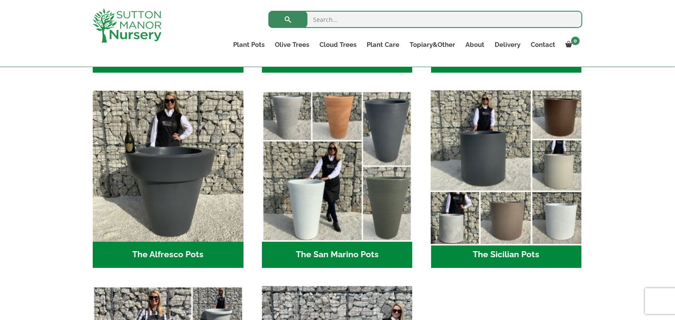 This screenshot has width=675, height=320. What do you see at coordinates (383, 45) in the screenshot?
I see `a: Plant Care` at bounding box center [383, 45].